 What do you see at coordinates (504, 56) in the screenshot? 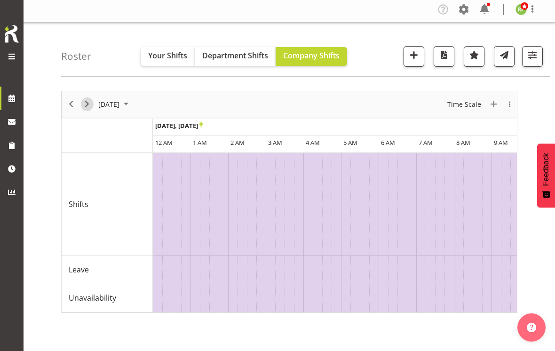
I see `button: Send a list of all shifts for the selected filtered period to all rostered employees.` at bounding box center [504, 56].